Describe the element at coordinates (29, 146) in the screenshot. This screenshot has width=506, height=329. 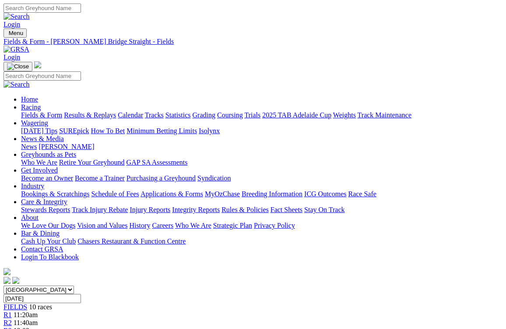
I see `a: News` at that location.